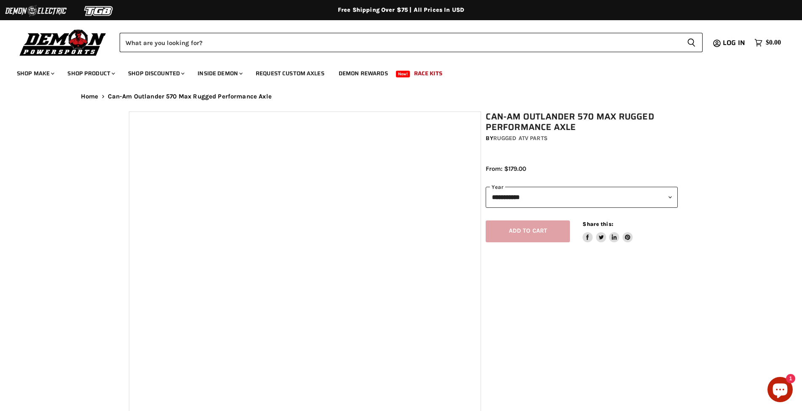 Image resolution: width=802 pixels, height=411 pixels. I want to click on a: Shop Make, so click(35, 73).